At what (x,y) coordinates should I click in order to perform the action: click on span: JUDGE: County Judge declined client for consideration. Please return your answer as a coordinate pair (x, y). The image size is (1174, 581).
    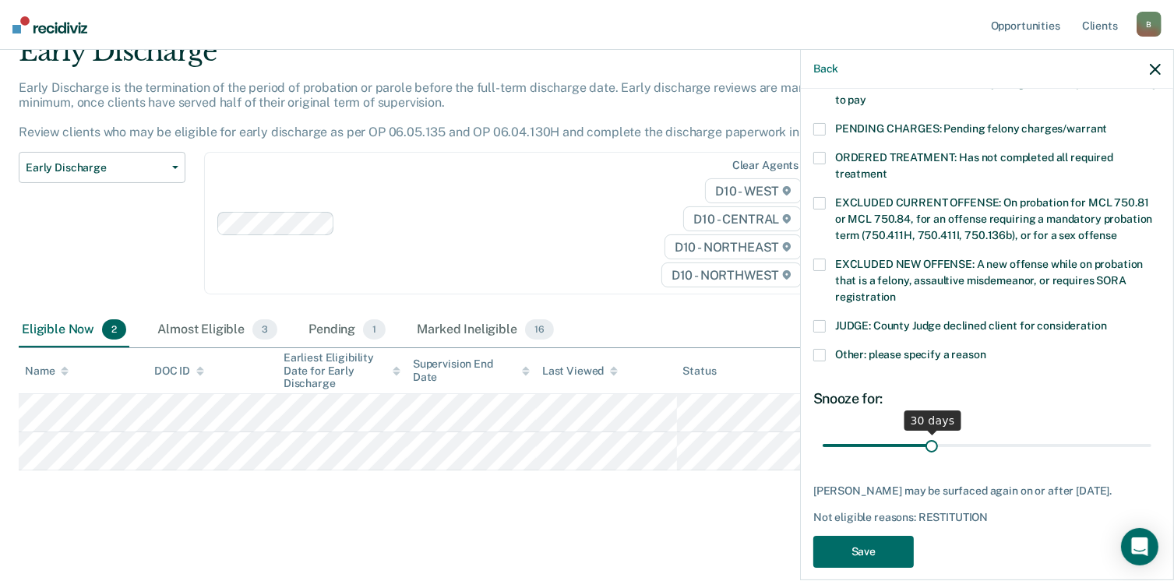
    Looking at the image, I should click on (971, 326).